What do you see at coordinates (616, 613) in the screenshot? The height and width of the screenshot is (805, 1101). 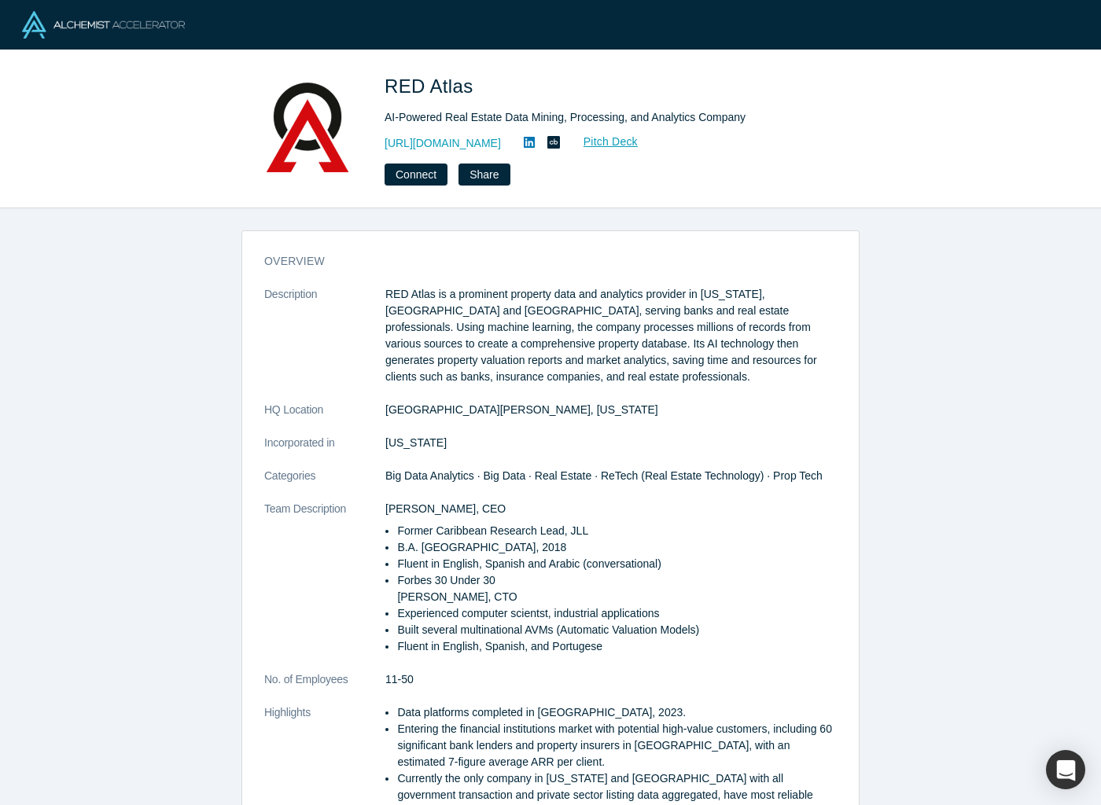 I see `li: Experienced computer scientst, industrial applications` at bounding box center [616, 613].